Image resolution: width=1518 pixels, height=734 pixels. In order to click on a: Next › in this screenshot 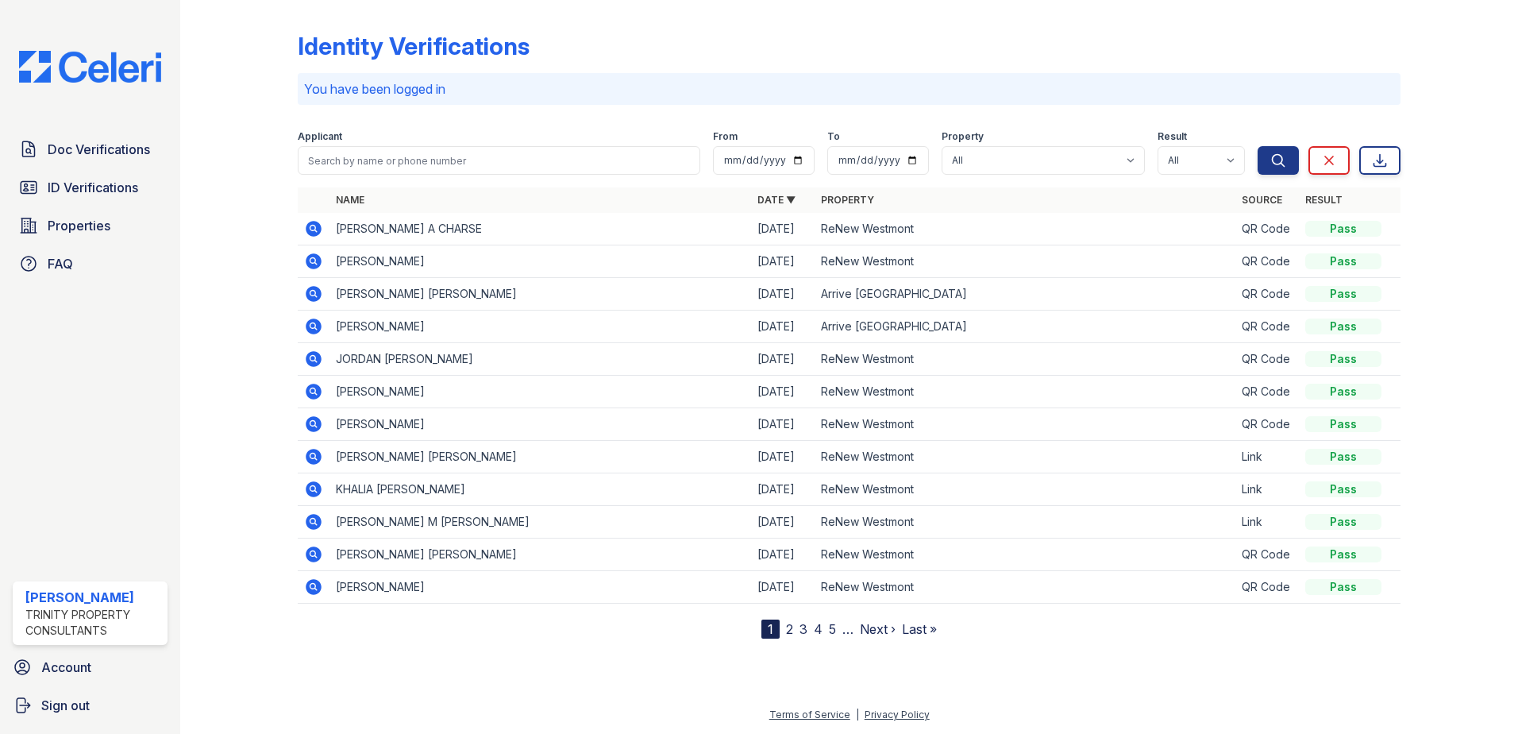, I will do `click(877, 629)`.